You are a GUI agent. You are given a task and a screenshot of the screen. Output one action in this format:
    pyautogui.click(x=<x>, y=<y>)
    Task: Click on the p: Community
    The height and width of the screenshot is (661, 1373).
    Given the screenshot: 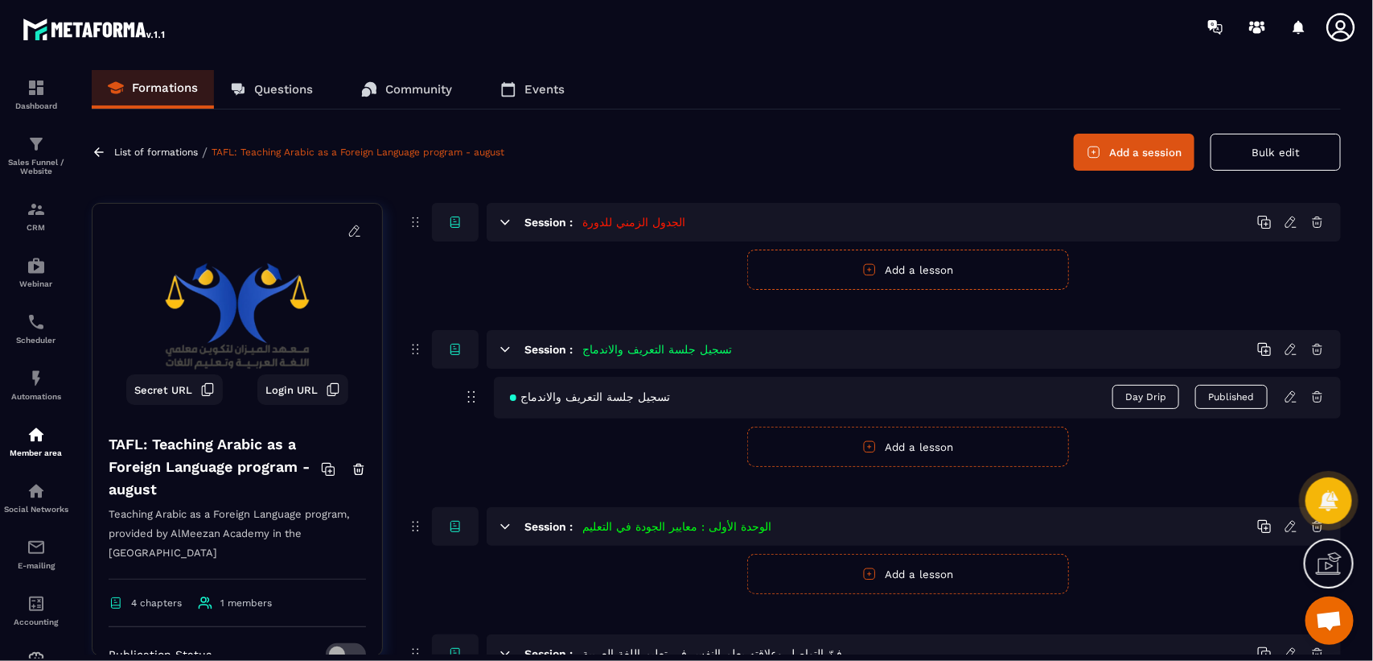 What is the action you would take?
    pyautogui.click(x=418, y=89)
    